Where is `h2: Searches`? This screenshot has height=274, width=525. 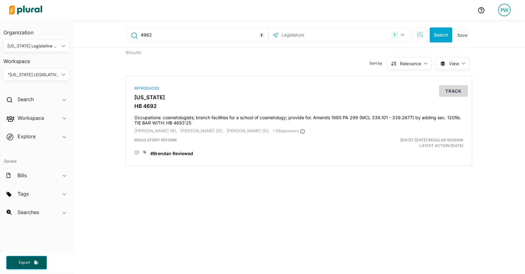 h2: Searches is located at coordinates (28, 212).